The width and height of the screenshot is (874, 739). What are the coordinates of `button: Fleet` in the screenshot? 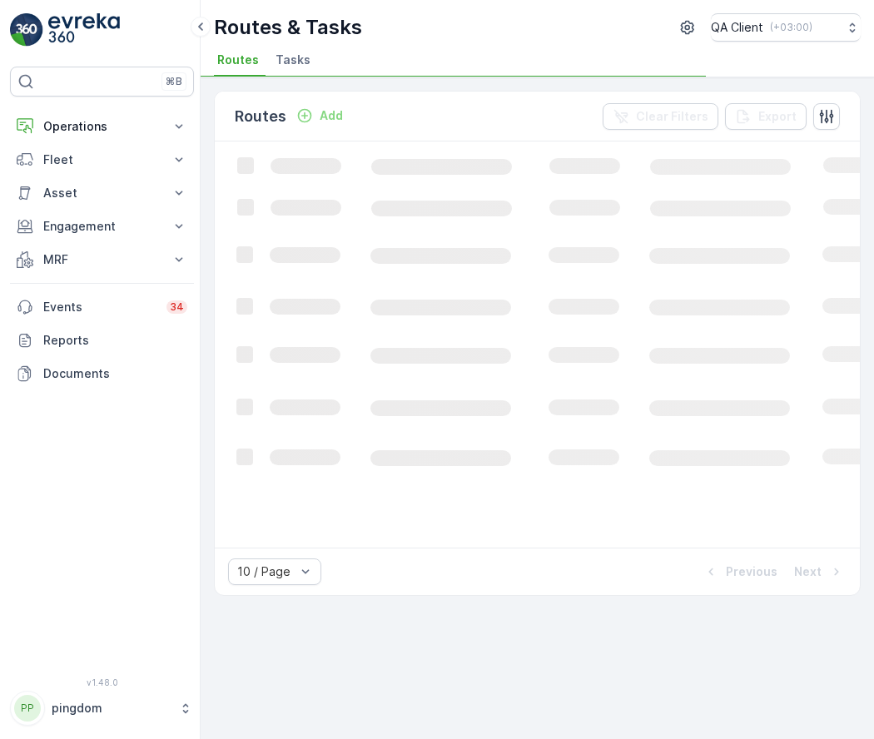 It's located at (102, 160).